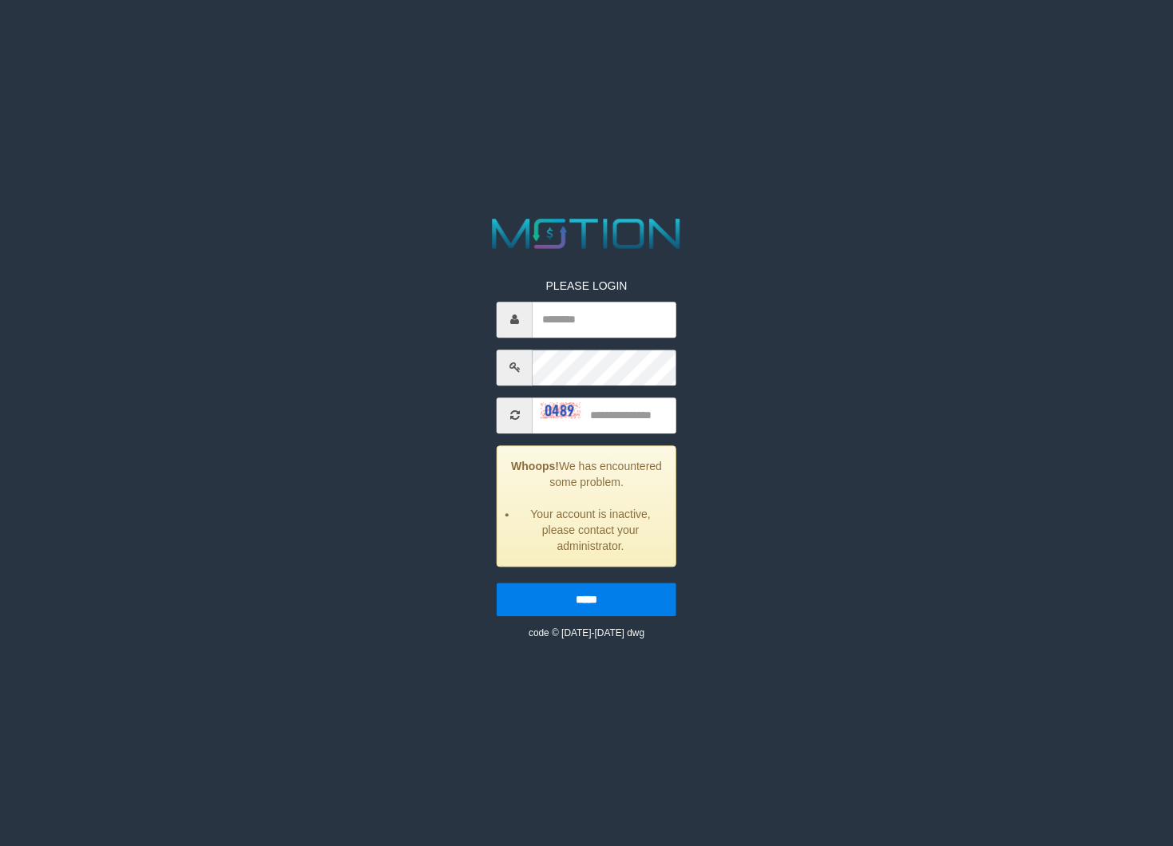  What do you see at coordinates (560, 410) in the screenshot?
I see `img: captcha` at bounding box center [560, 410].